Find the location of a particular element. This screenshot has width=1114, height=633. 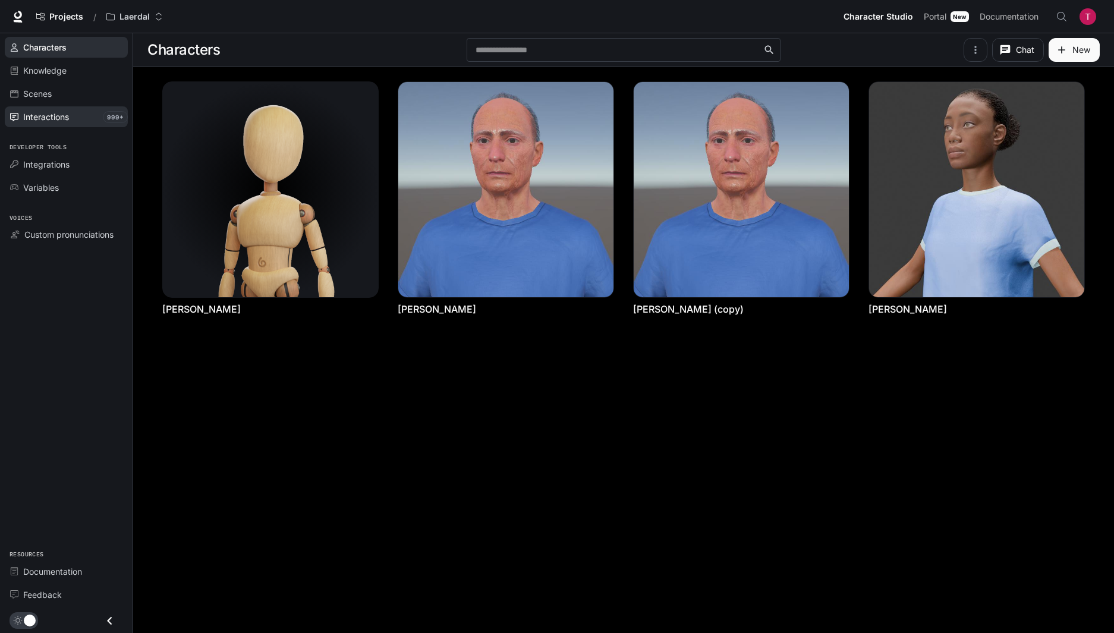

a: Go to projects is located at coordinates (59, 17).